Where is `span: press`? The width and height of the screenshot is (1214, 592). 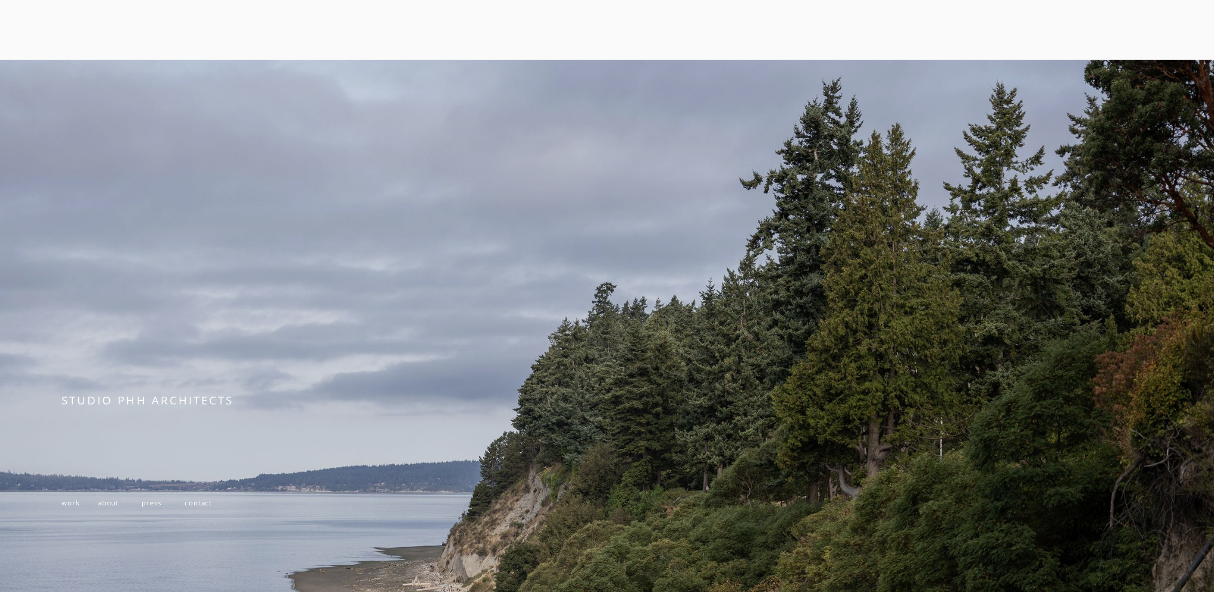 span: press is located at coordinates (152, 502).